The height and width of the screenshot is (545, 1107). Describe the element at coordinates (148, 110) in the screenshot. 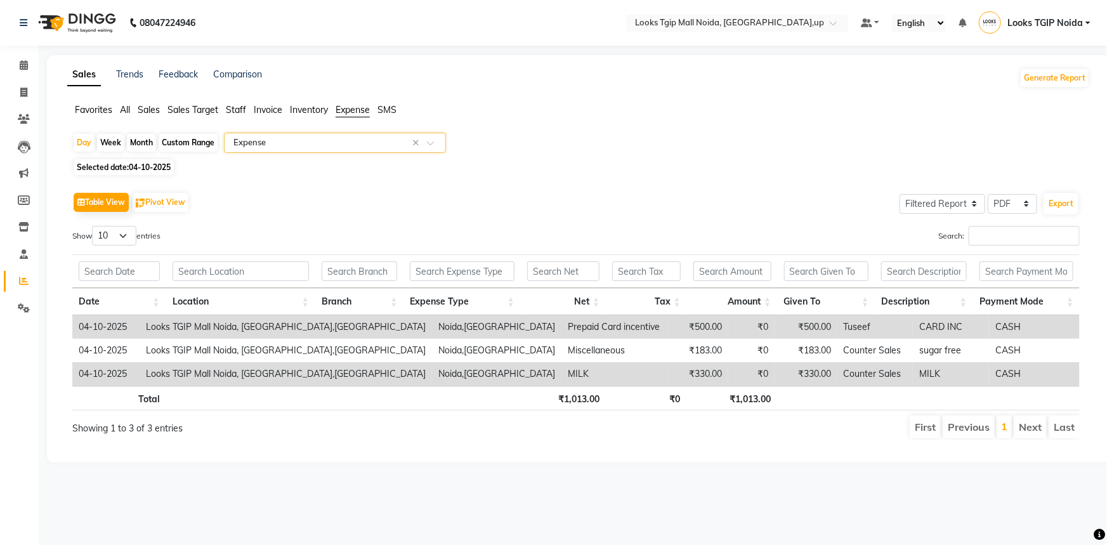

I see `span: Sales` at that location.